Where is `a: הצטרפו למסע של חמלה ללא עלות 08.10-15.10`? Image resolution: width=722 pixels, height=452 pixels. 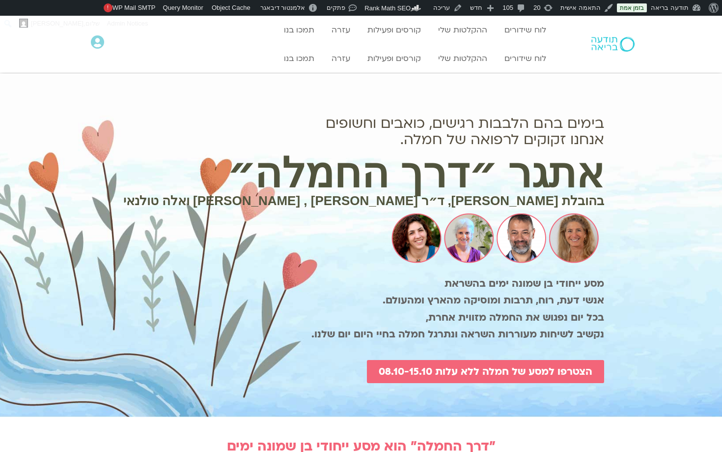
a: הצטרפו למסע של חמלה ללא עלות 08.10-15.10 is located at coordinates (485, 371).